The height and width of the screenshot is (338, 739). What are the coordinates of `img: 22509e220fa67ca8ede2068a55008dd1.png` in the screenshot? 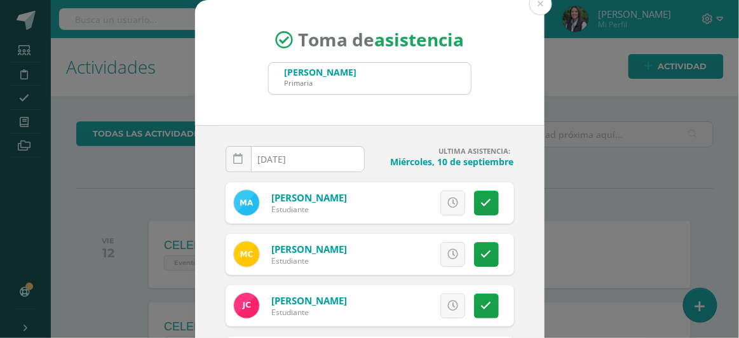 It's located at (247, 203).